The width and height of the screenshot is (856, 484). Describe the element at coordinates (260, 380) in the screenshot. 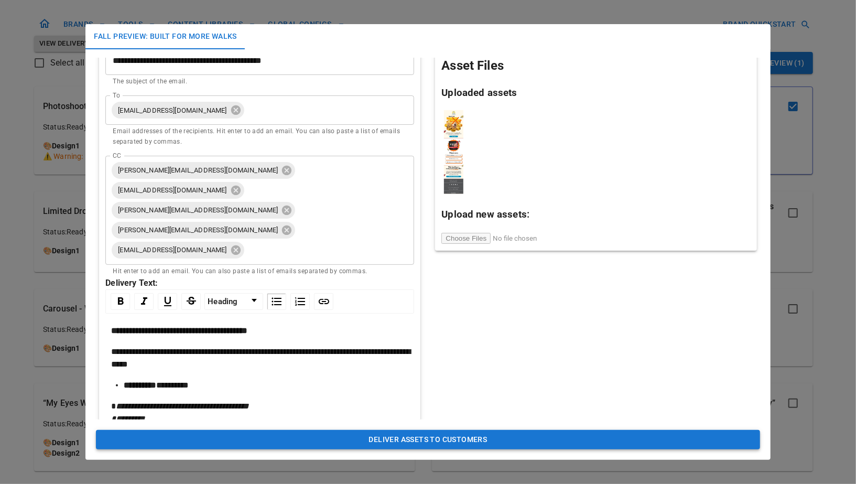

I see `div: rdw-wrapper` at that location.